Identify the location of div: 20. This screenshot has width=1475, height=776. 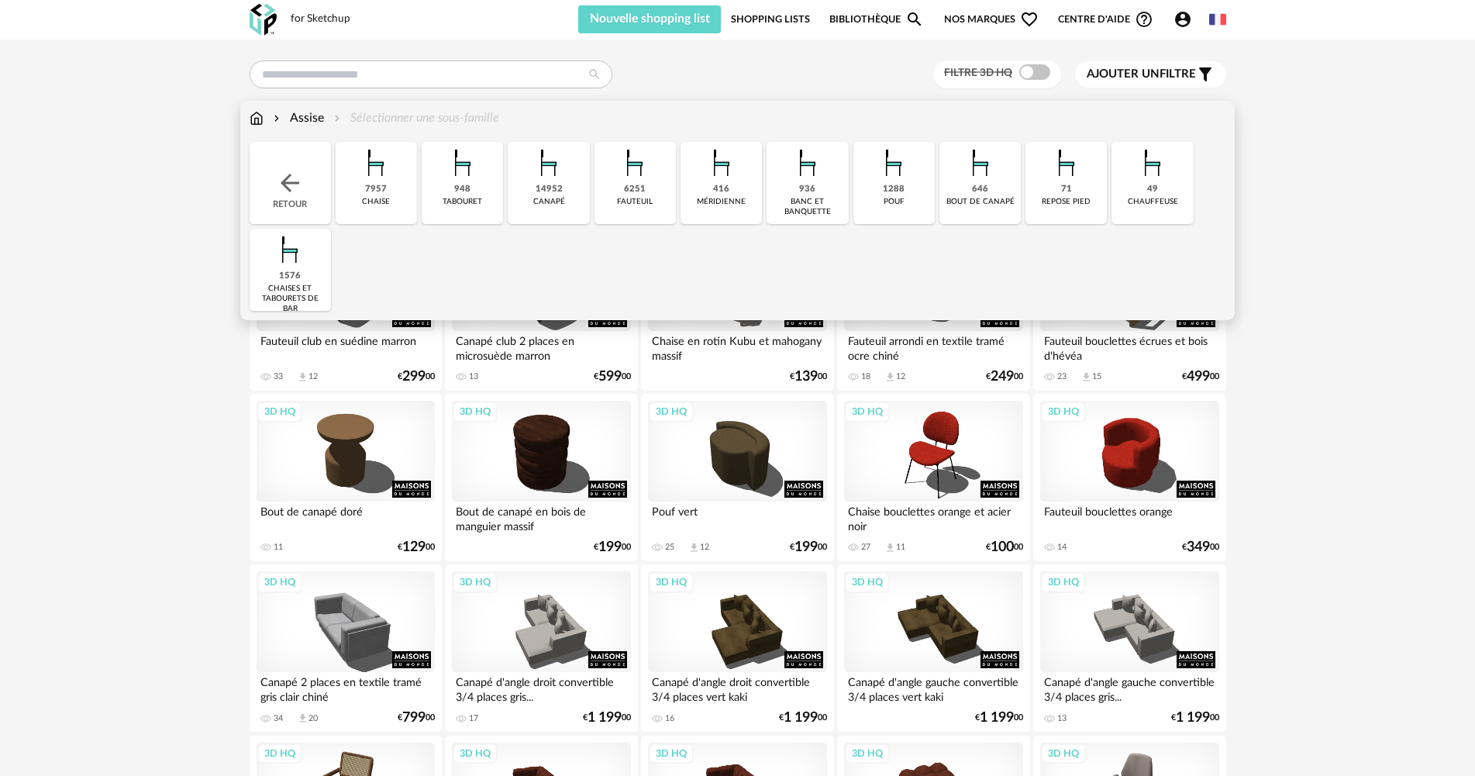
(313, 718).